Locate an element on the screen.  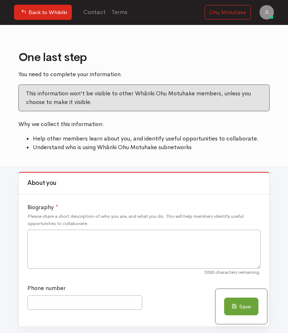
a: Terms is located at coordinates (120, 12).